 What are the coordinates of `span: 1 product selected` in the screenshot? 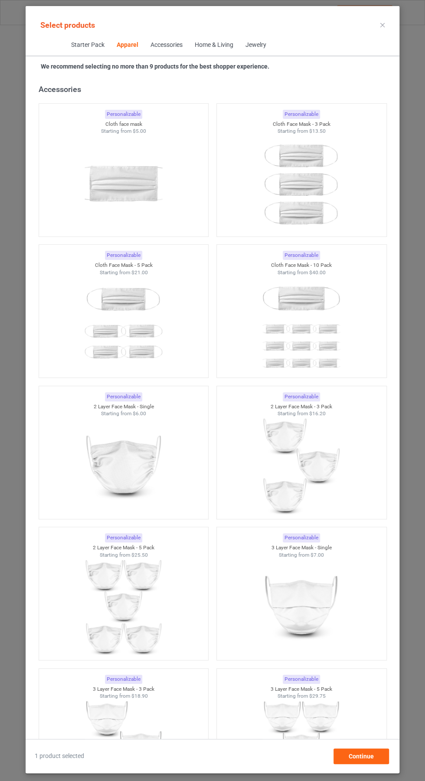 It's located at (59, 756).